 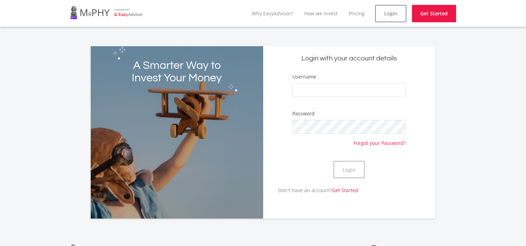 What do you see at coordinates (177, 72) in the screenshot?
I see `h2: A Smarter Way to Invest Your Money` at bounding box center [177, 72].